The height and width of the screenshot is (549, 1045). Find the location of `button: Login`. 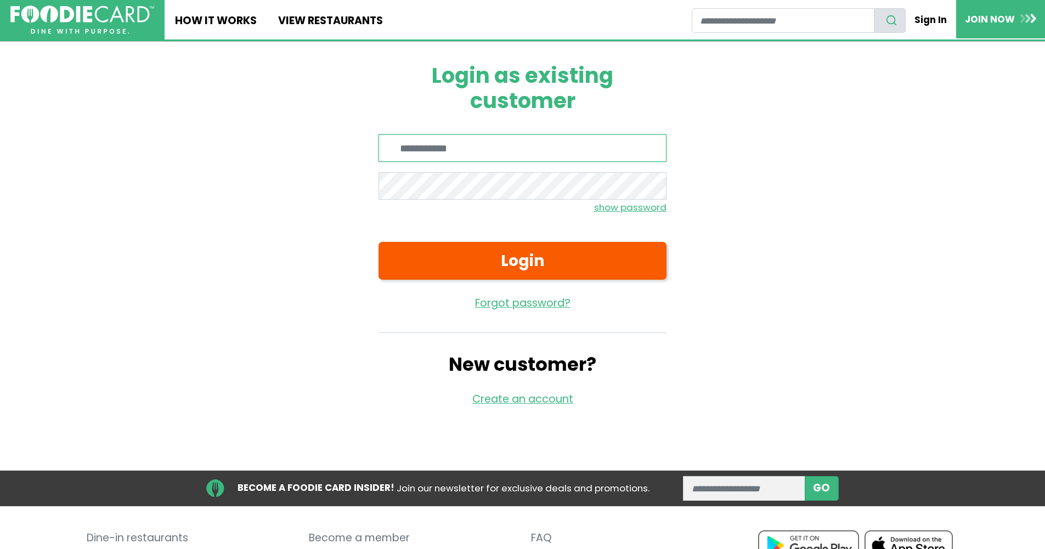

button: Login is located at coordinates (522, 260).